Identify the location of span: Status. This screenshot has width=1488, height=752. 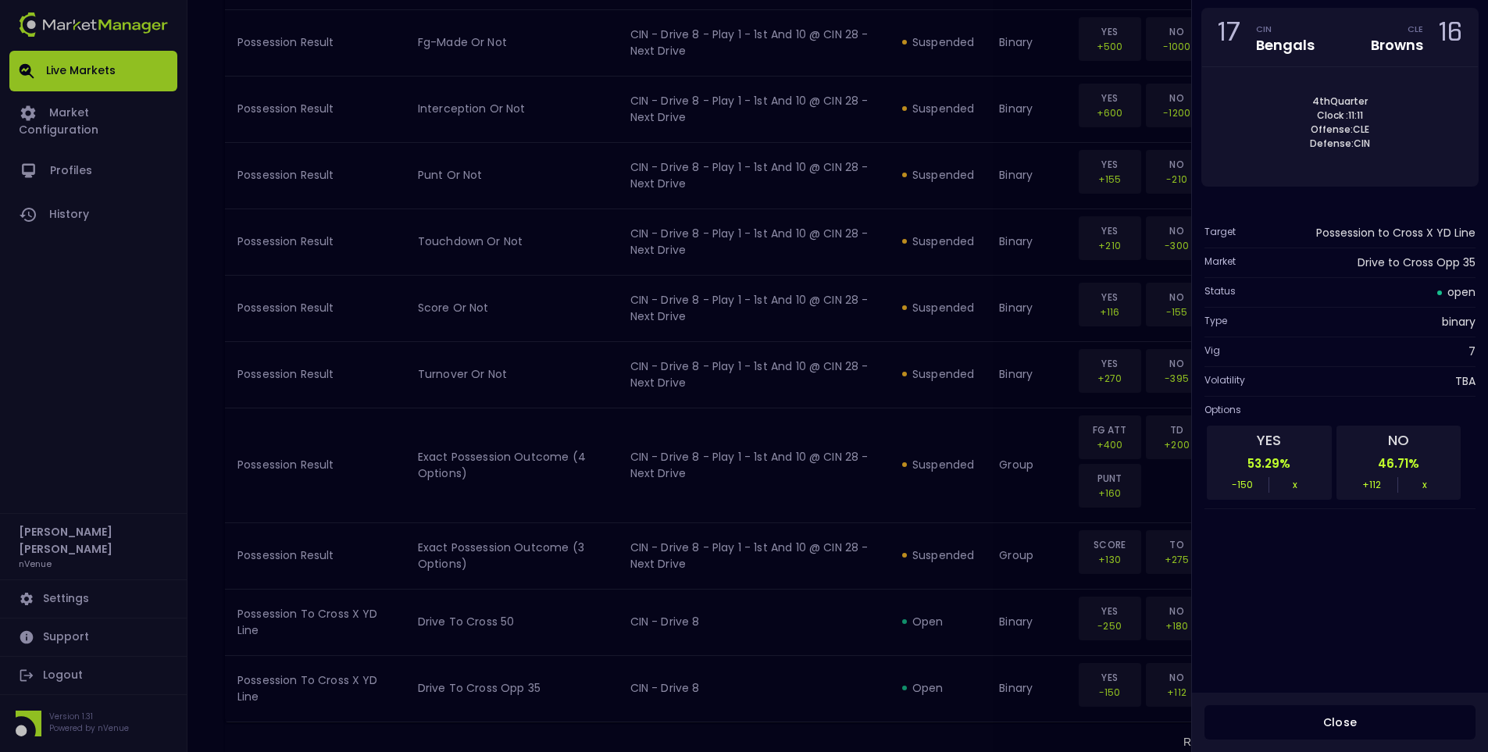
(1220, 292).